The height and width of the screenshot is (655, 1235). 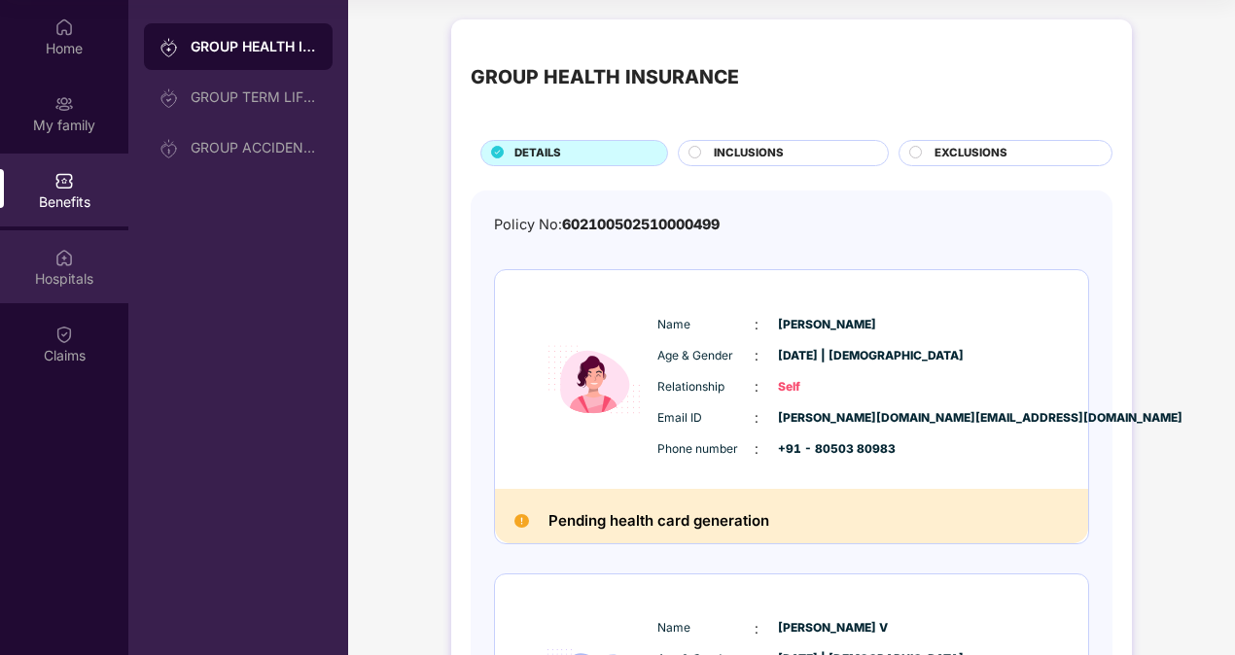 What do you see at coordinates (641, 224) in the screenshot?
I see `span: 602100502510000499` at bounding box center [641, 224].